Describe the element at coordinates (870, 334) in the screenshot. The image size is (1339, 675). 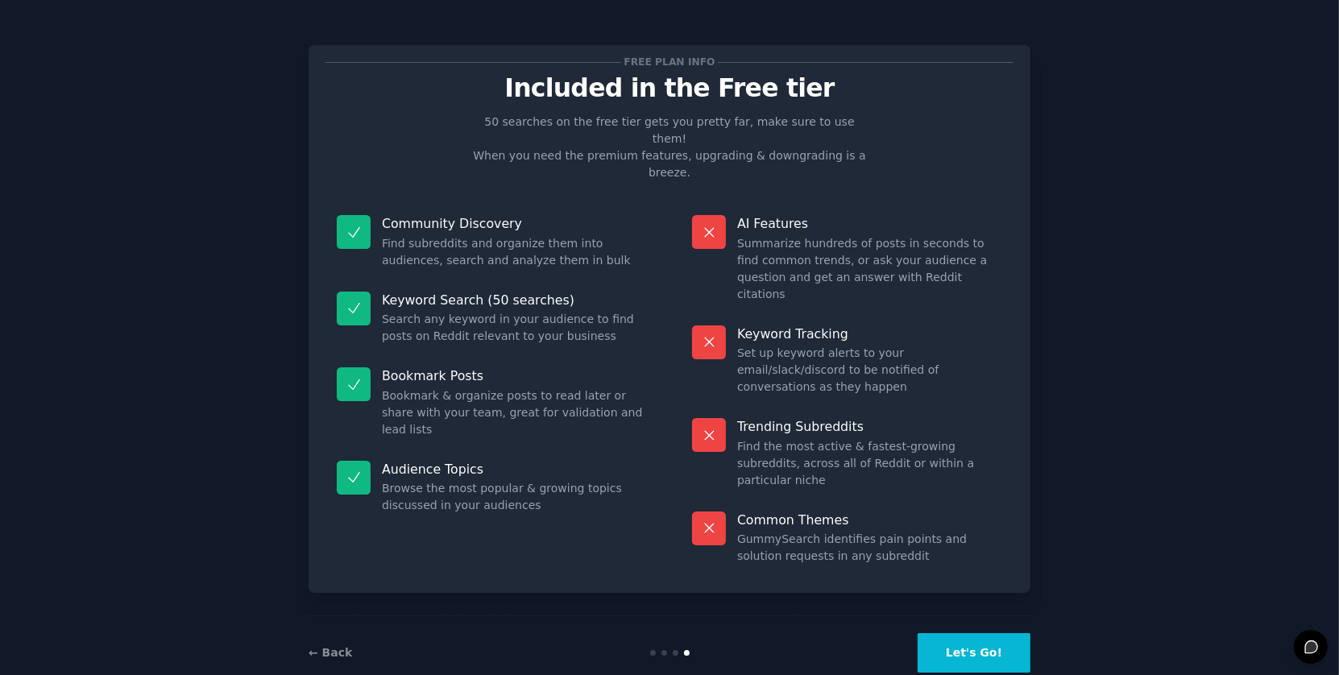
I see `p: Keyword Tracking` at that location.